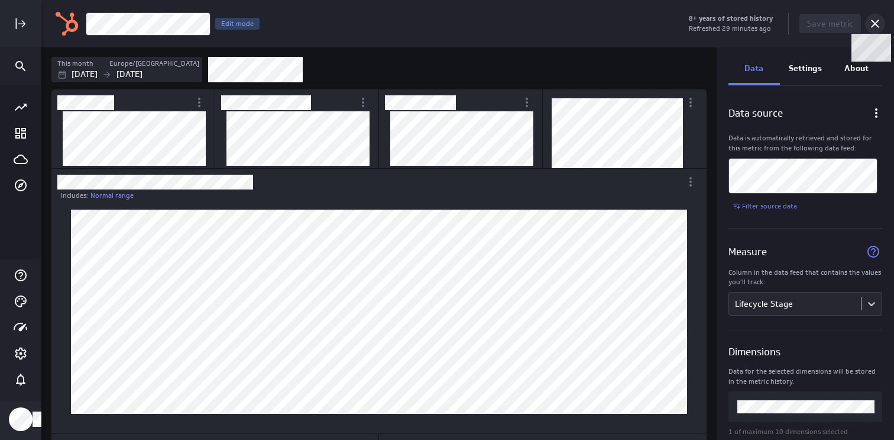  What do you see at coordinates (806, 69) in the screenshot?
I see `div: Settings` at bounding box center [806, 69].